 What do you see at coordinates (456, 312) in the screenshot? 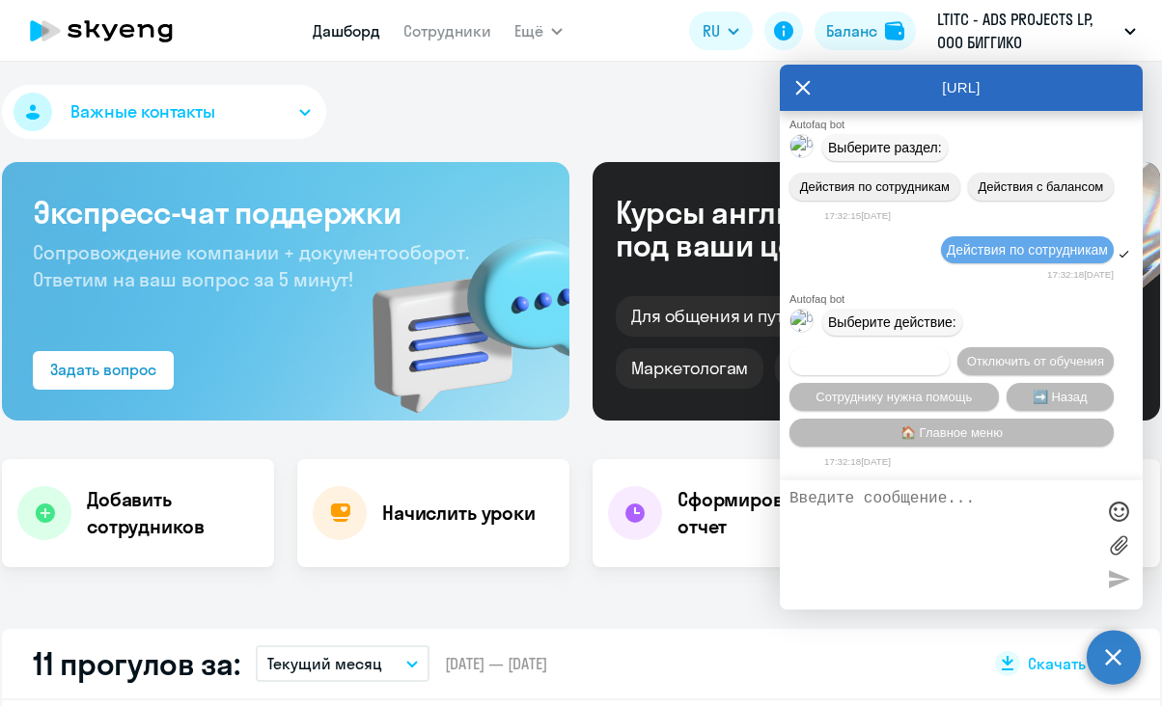
I see `img: bg-img` at bounding box center [456, 312].